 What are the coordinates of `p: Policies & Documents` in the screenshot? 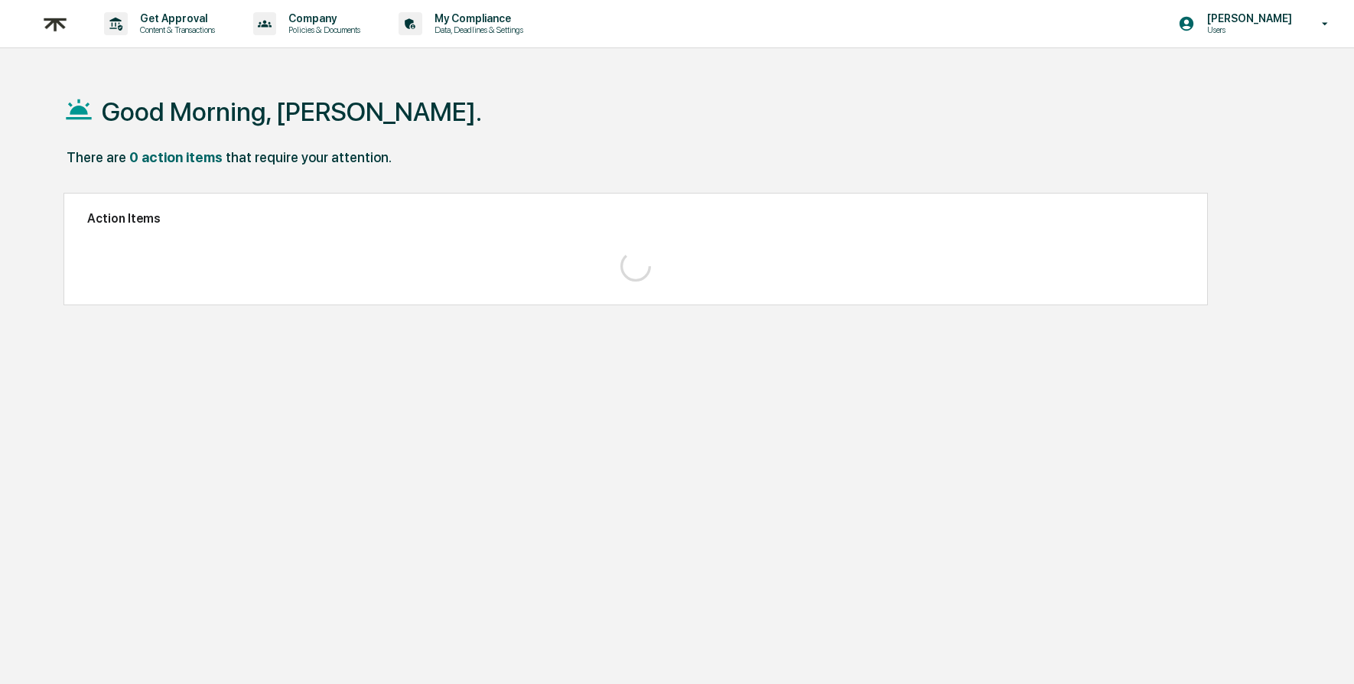 It's located at (322, 30).